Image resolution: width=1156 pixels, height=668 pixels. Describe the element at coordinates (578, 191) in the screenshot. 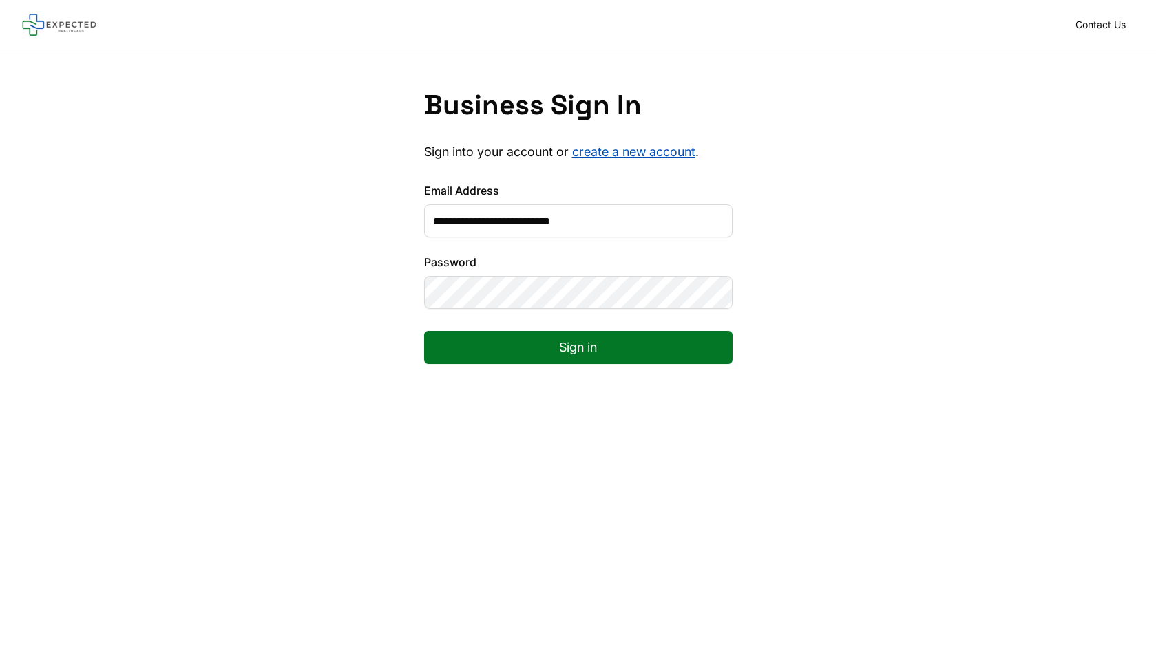

I see `label: Email Address` at that location.